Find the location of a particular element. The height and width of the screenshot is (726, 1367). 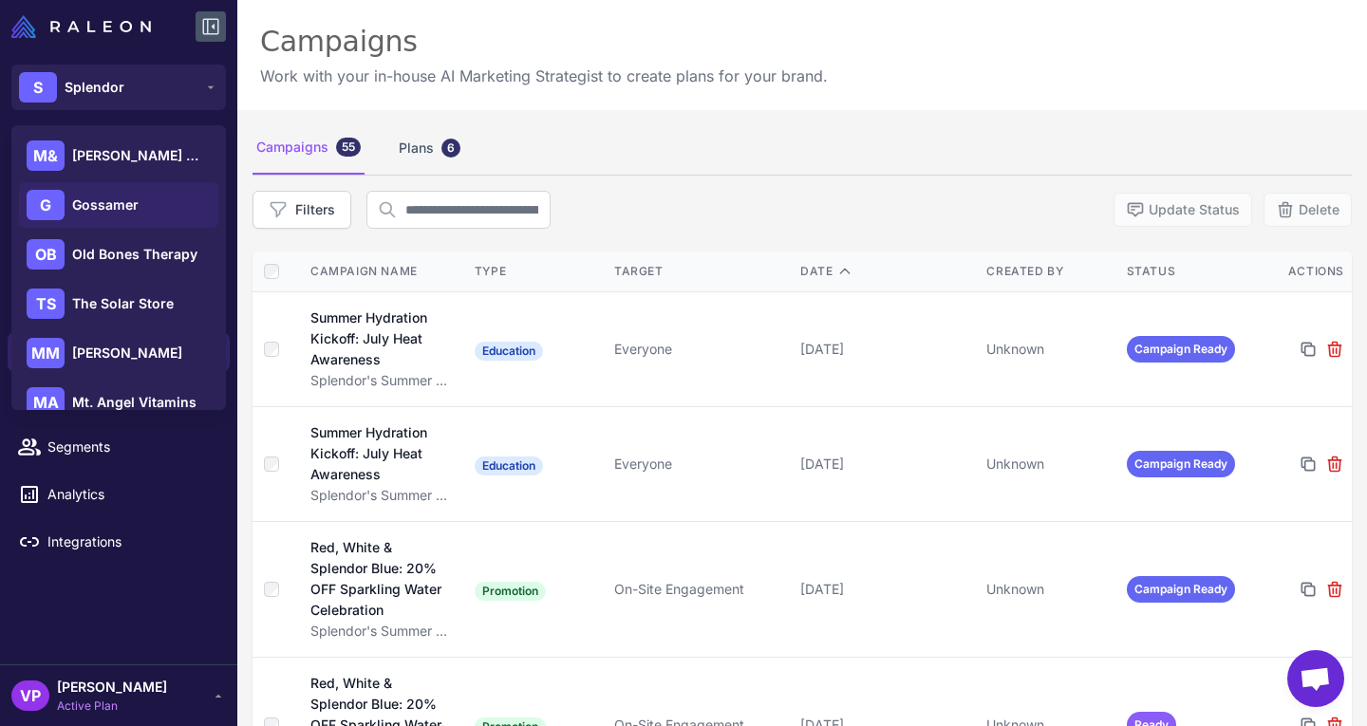

a: Segments is located at coordinates (119, 447).